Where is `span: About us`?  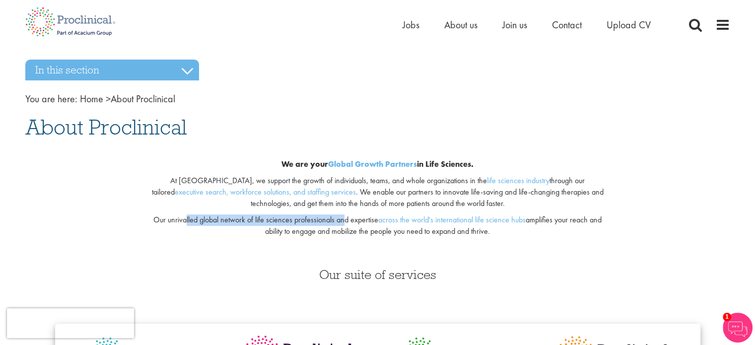
span: About us is located at coordinates (460, 25).